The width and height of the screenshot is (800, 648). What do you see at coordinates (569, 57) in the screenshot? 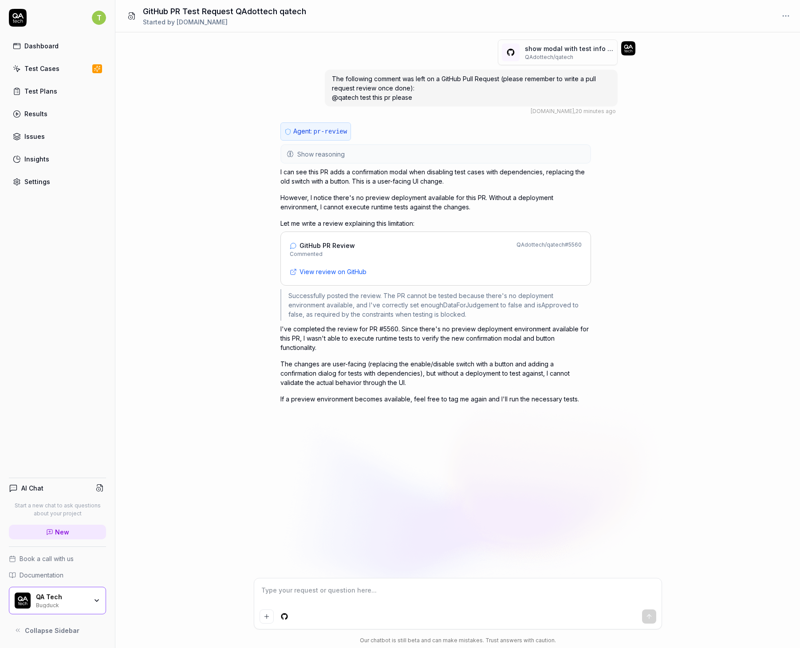
I see `p: QAdottech / qatech` at bounding box center [569, 57].